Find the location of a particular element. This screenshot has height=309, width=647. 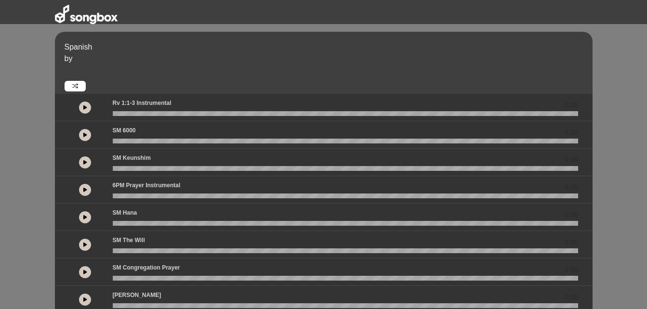

p: 6PM Prayer Instrumental is located at coordinates (147, 186).